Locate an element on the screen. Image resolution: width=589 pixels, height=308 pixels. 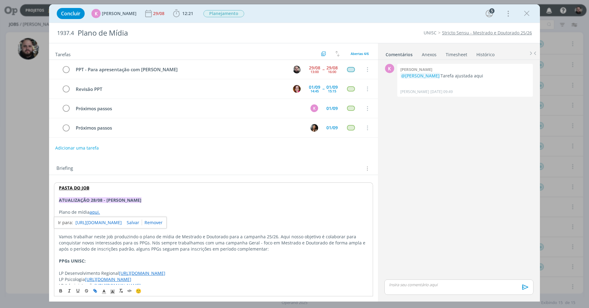
span: Briefing is located at coordinates (65, 168).